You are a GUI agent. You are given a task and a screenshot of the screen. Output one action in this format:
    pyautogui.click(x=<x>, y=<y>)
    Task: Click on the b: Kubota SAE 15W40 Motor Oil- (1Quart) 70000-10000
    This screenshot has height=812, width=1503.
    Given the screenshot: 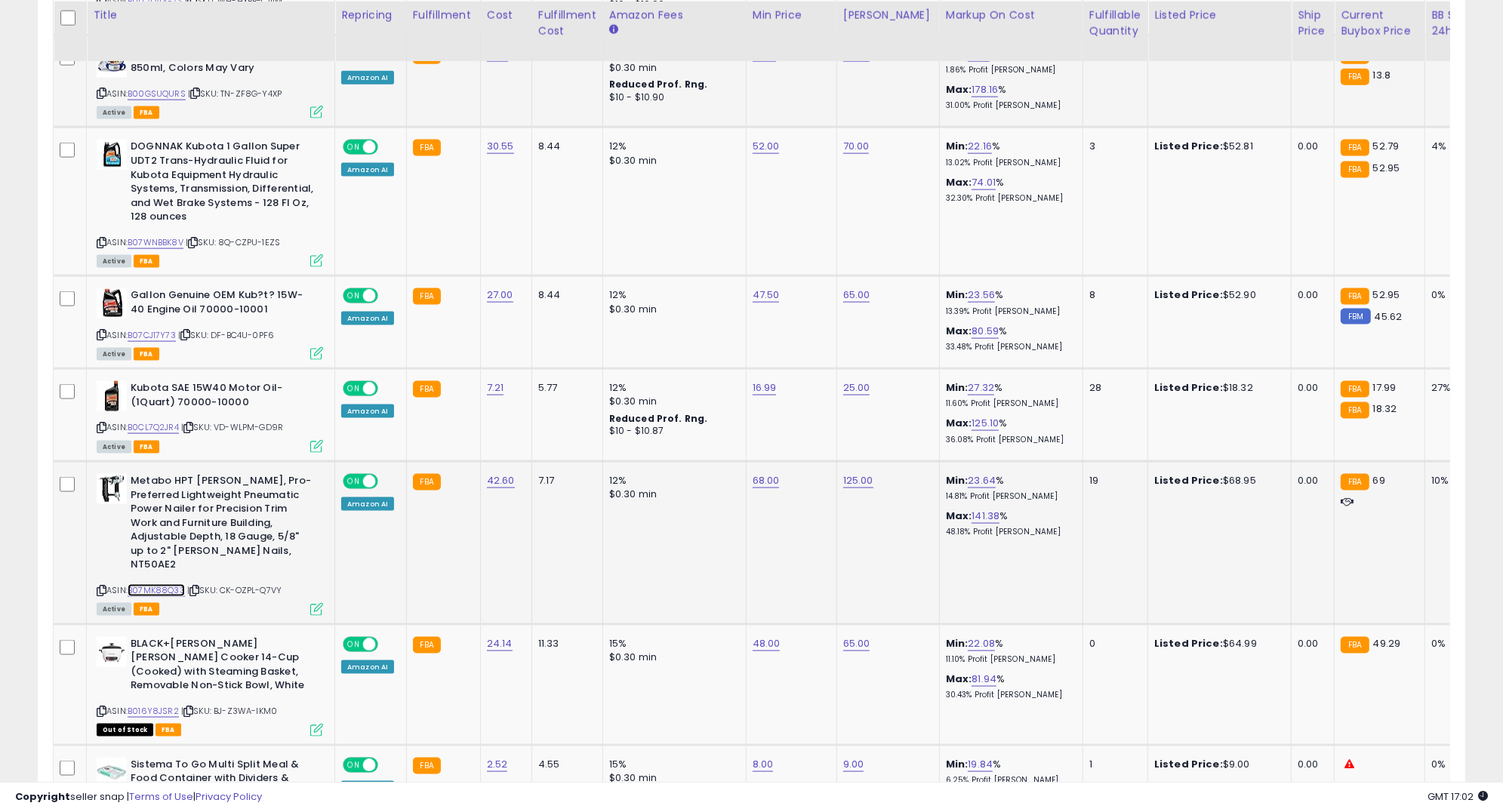 What is the action you would take?
    pyautogui.click(x=222, y=397)
    